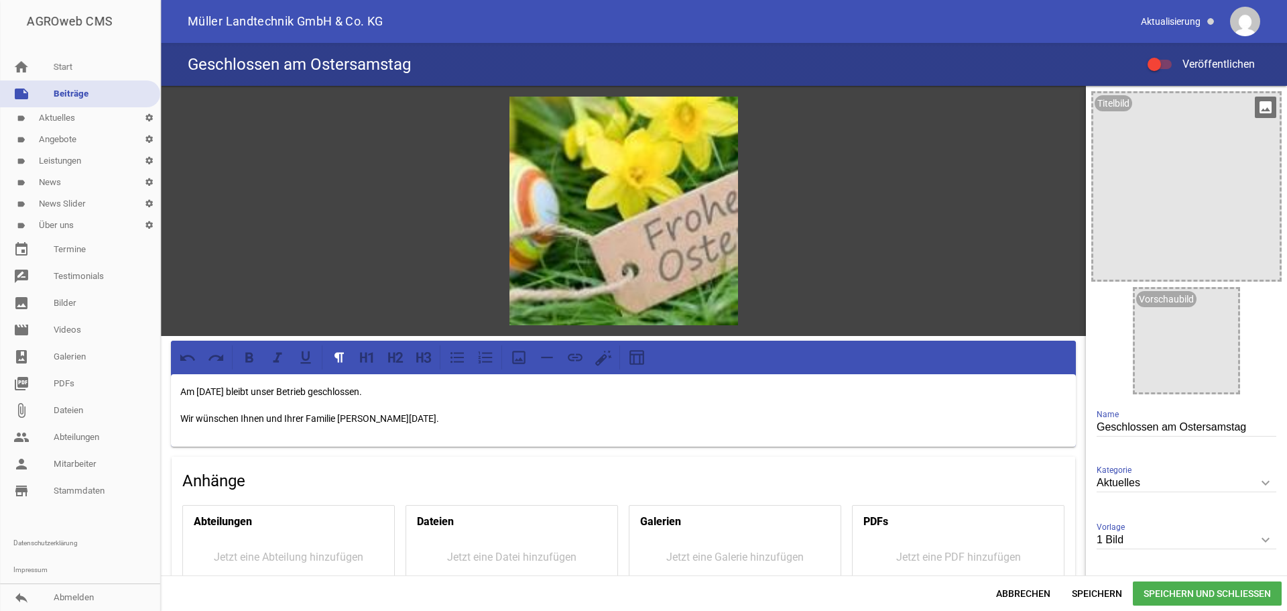 This screenshot has height=611, width=1287. Describe the element at coordinates (21, 330) in the screenshot. I see `i: movie` at that location.